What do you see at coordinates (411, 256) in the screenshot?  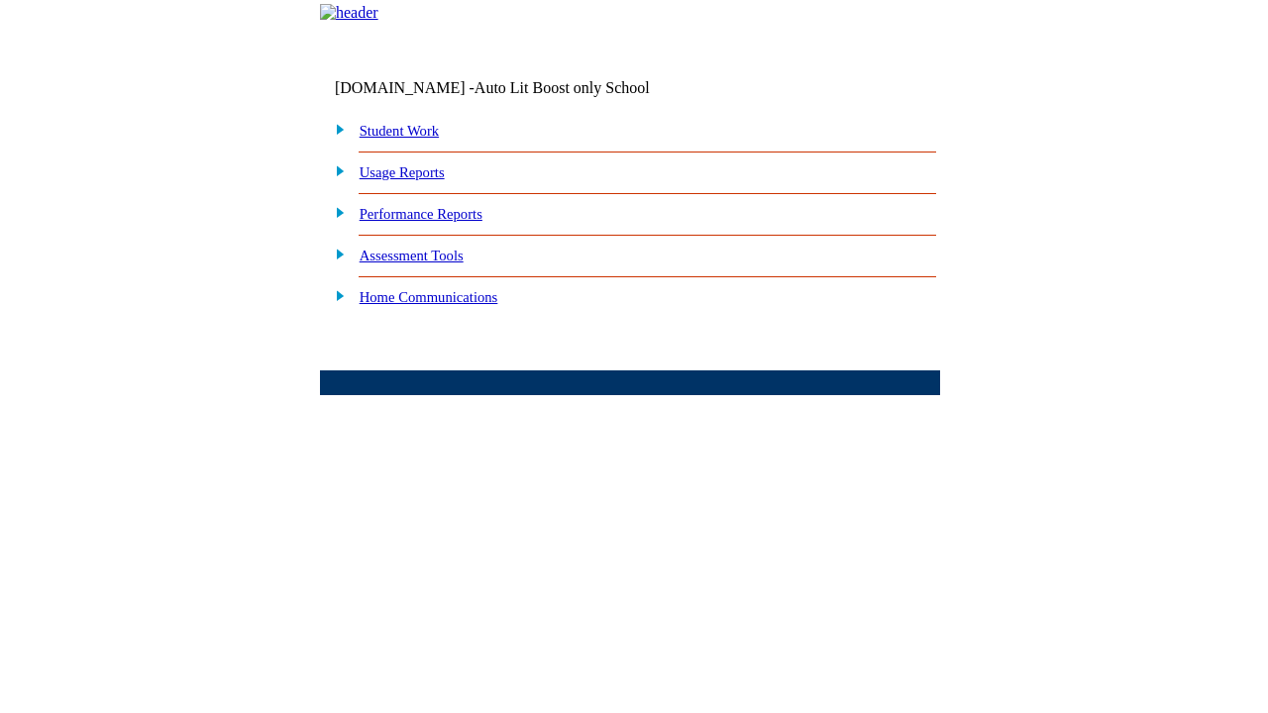 I see `a: Assessment Tools` at bounding box center [411, 256].